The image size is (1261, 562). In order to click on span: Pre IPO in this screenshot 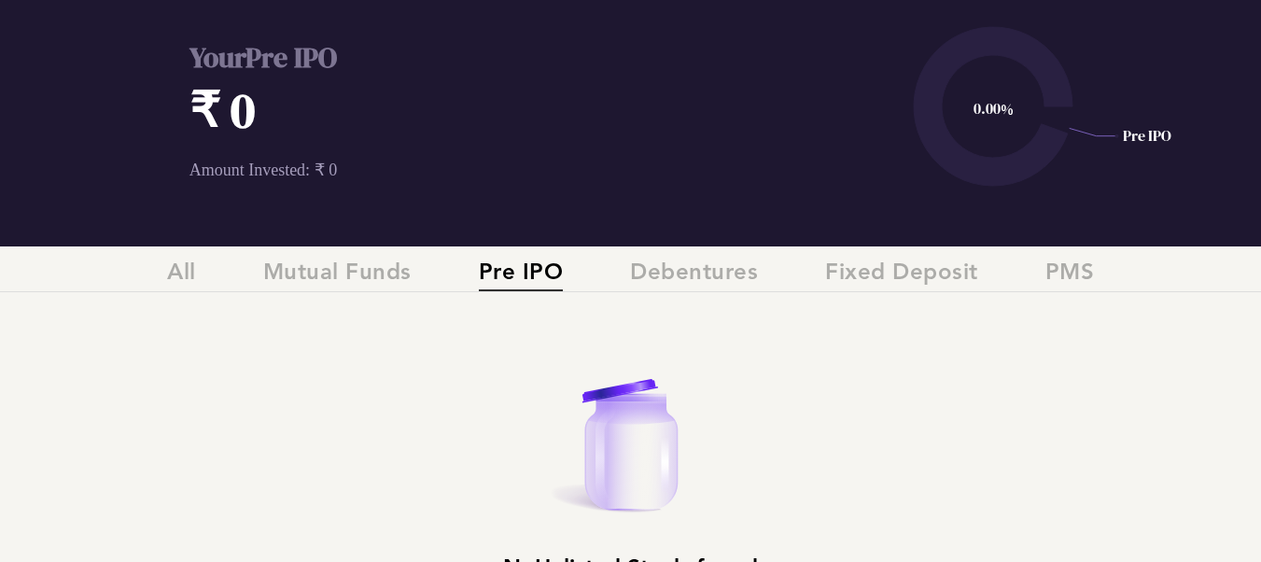, I will do `click(521, 275)`.